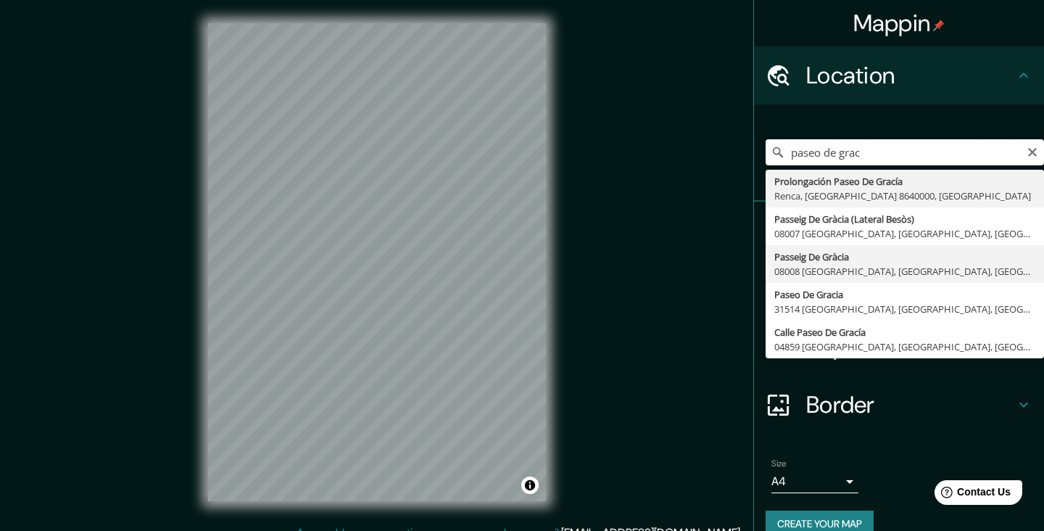 The width and height of the screenshot is (1044, 531). I want to click on h4: Location, so click(910, 75).